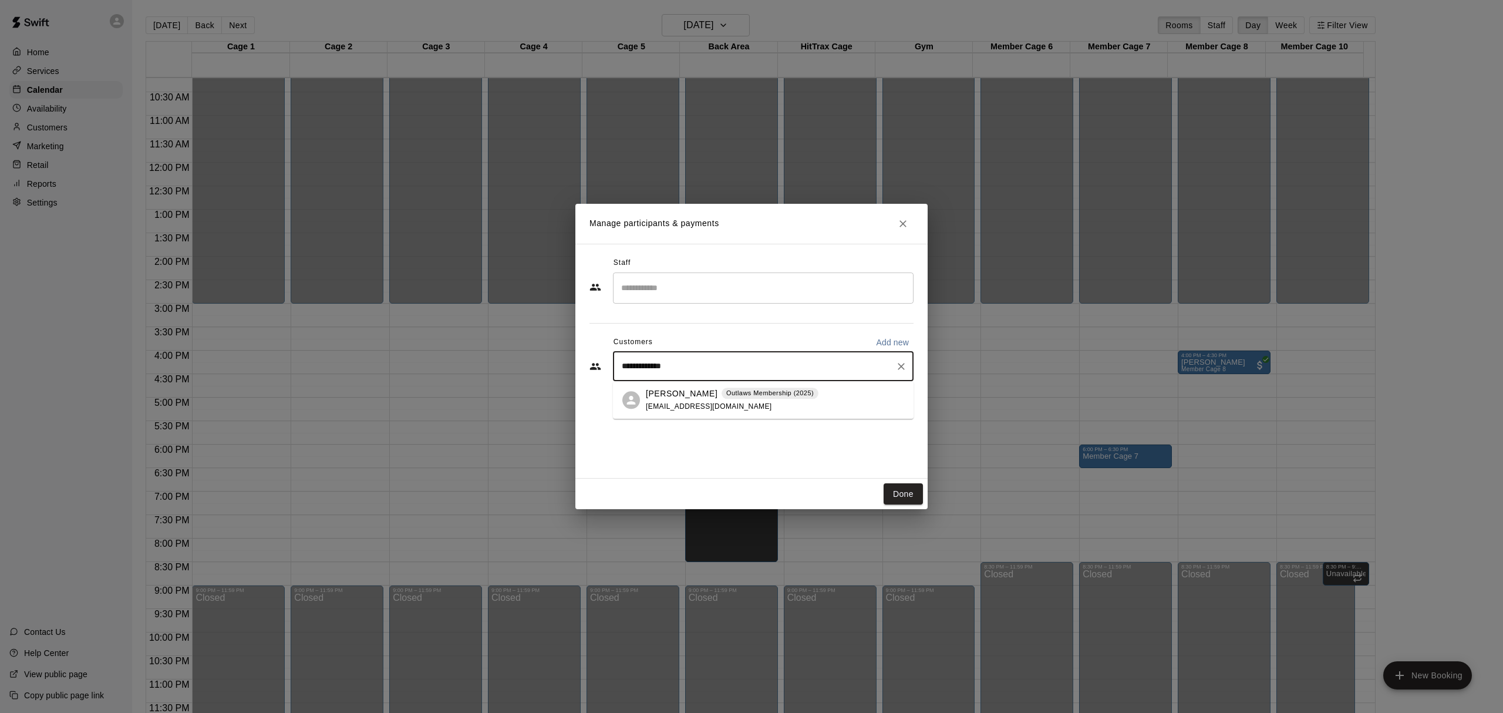  Describe the element at coordinates (903, 494) in the screenshot. I see `button: Done` at that location.